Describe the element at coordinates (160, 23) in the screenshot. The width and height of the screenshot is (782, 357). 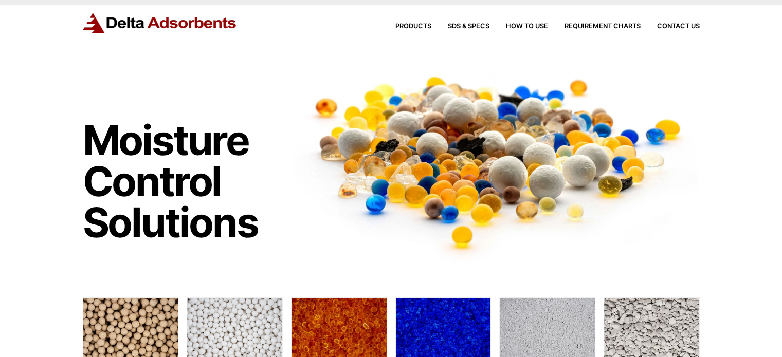
I see `a: Delta Adsorbents` at that location.